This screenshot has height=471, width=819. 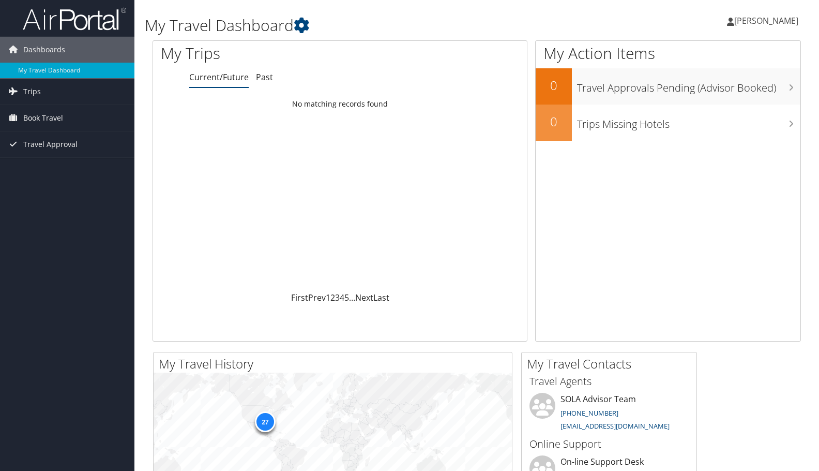 What do you see at coordinates (609, 381) in the screenshot?
I see `h3: Travel Agents` at bounding box center [609, 381].